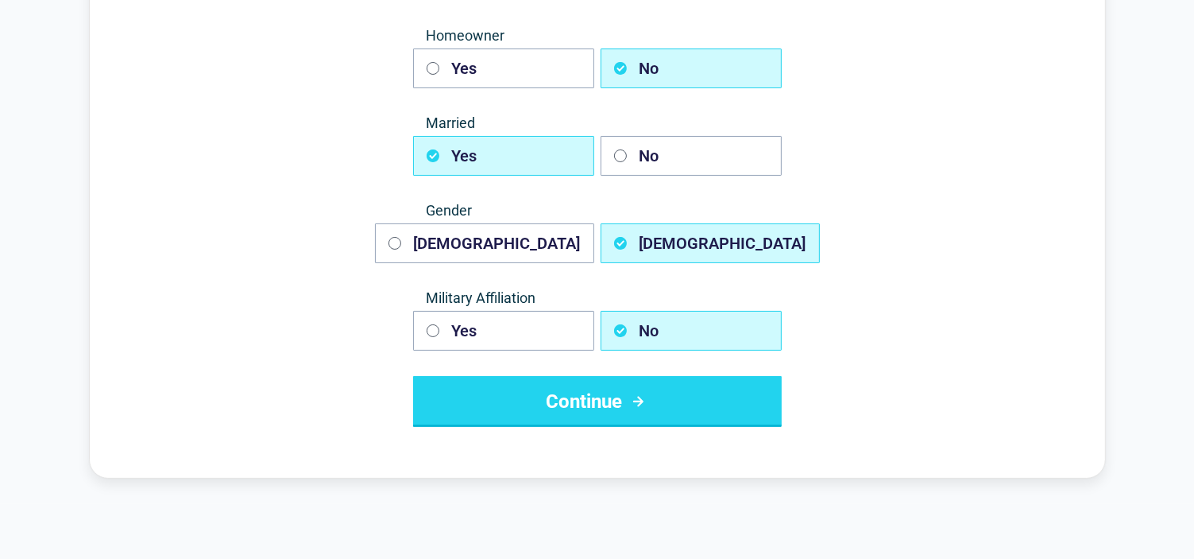 This screenshot has width=1194, height=559. I want to click on span: Married, so click(597, 123).